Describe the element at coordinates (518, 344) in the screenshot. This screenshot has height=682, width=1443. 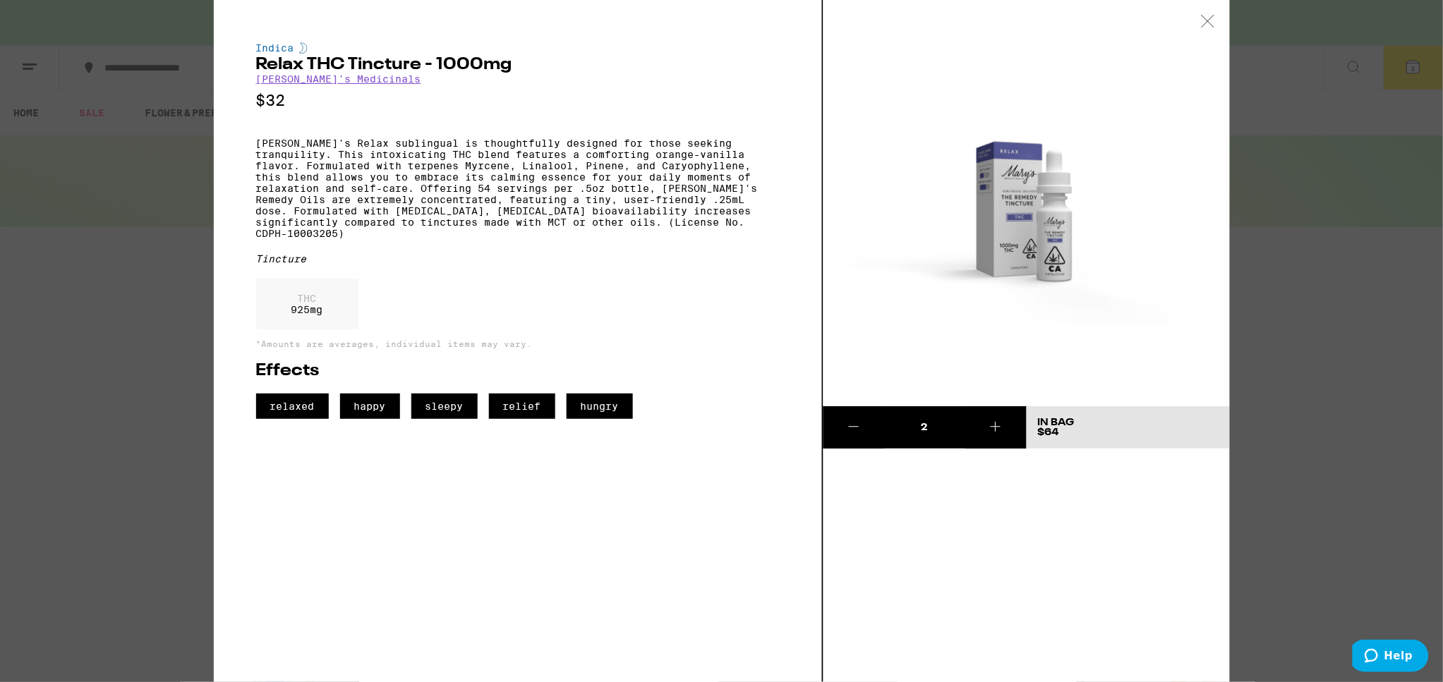
I see `p: *Amounts are averages, individual items may vary.` at that location.